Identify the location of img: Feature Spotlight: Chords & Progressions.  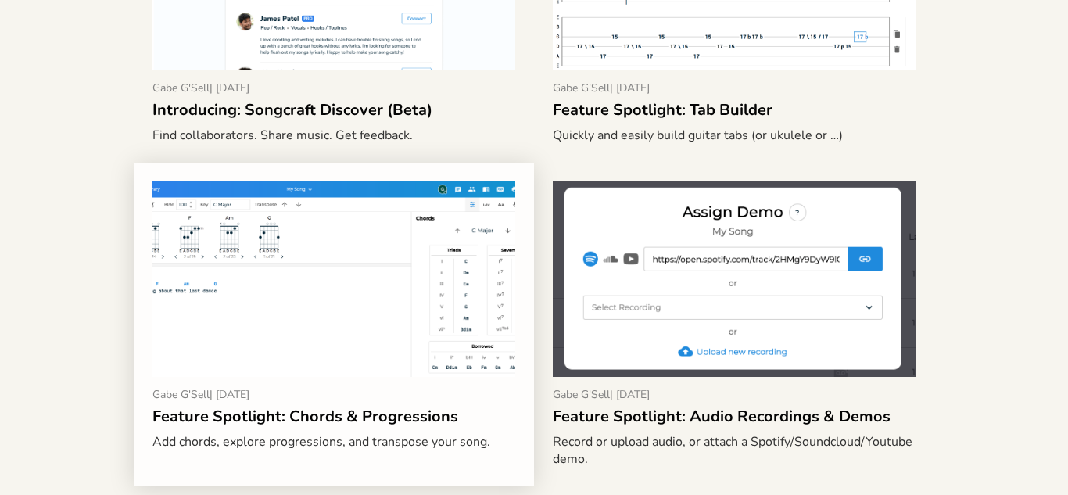
(334, 279).